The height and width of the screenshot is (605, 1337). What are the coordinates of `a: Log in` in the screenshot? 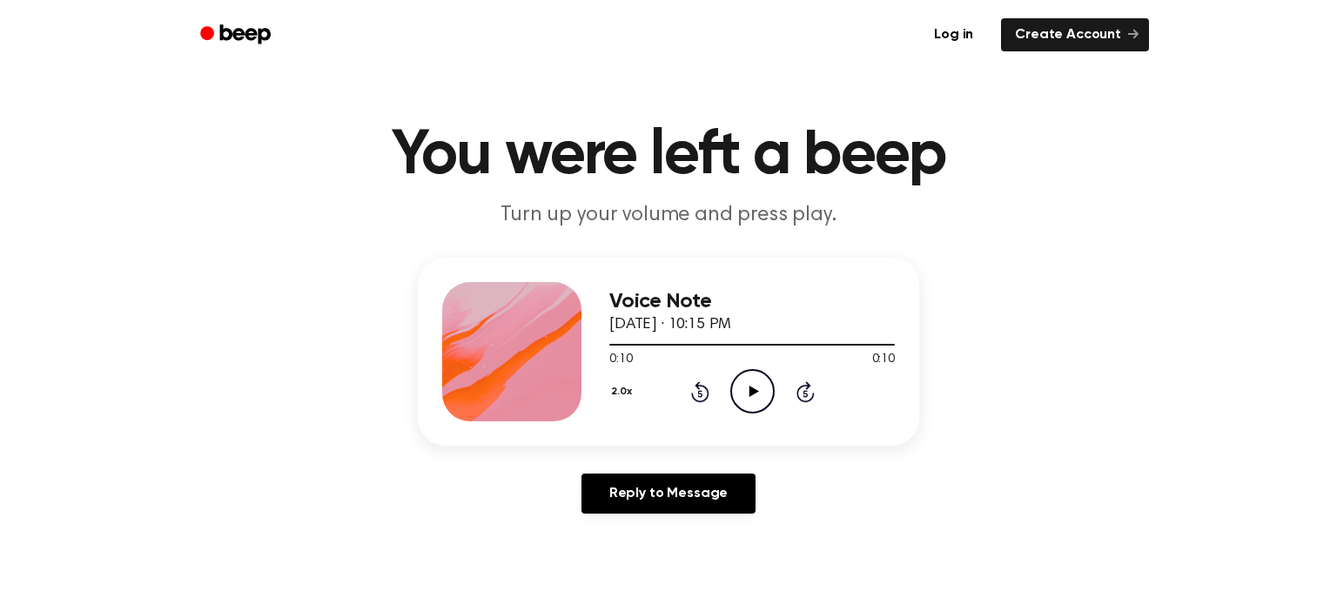 It's located at (953, 35).